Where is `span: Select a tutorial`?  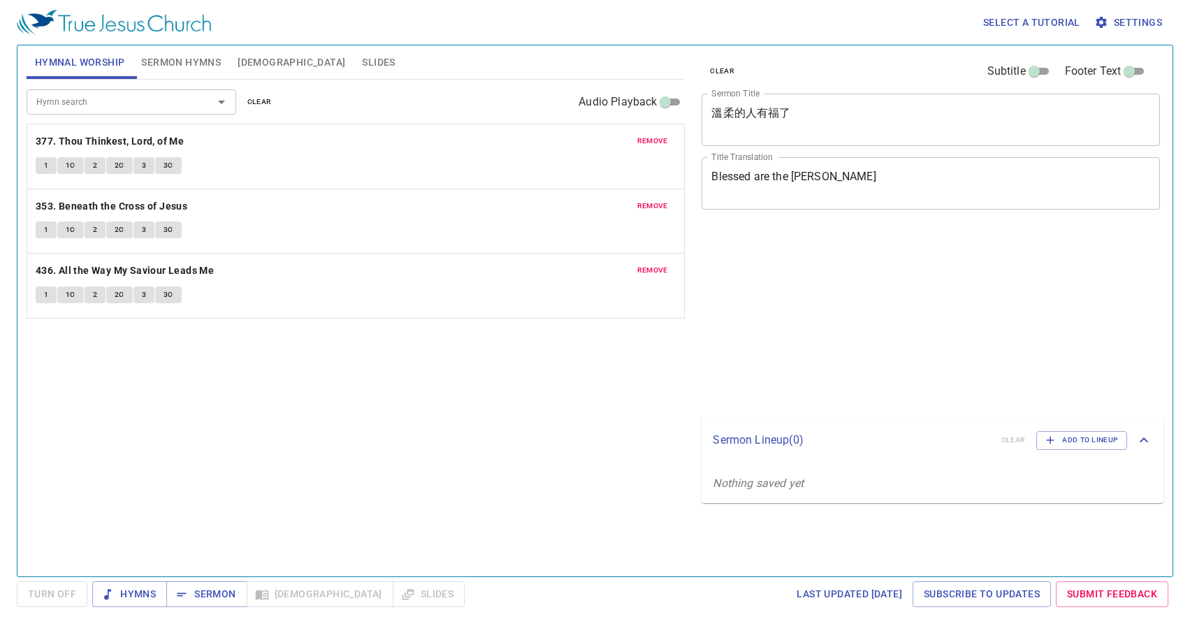
span: Select a tutorial is located at coordinates (1032, 22).